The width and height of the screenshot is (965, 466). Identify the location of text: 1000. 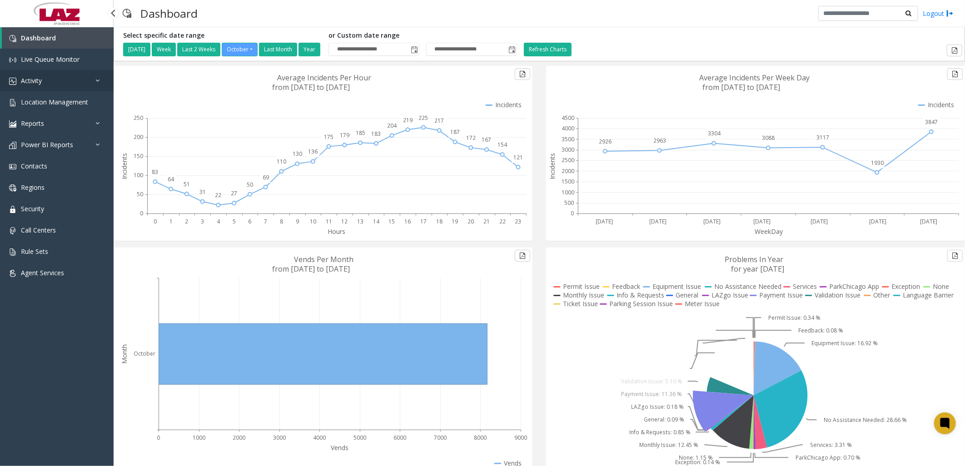
(568, 192).